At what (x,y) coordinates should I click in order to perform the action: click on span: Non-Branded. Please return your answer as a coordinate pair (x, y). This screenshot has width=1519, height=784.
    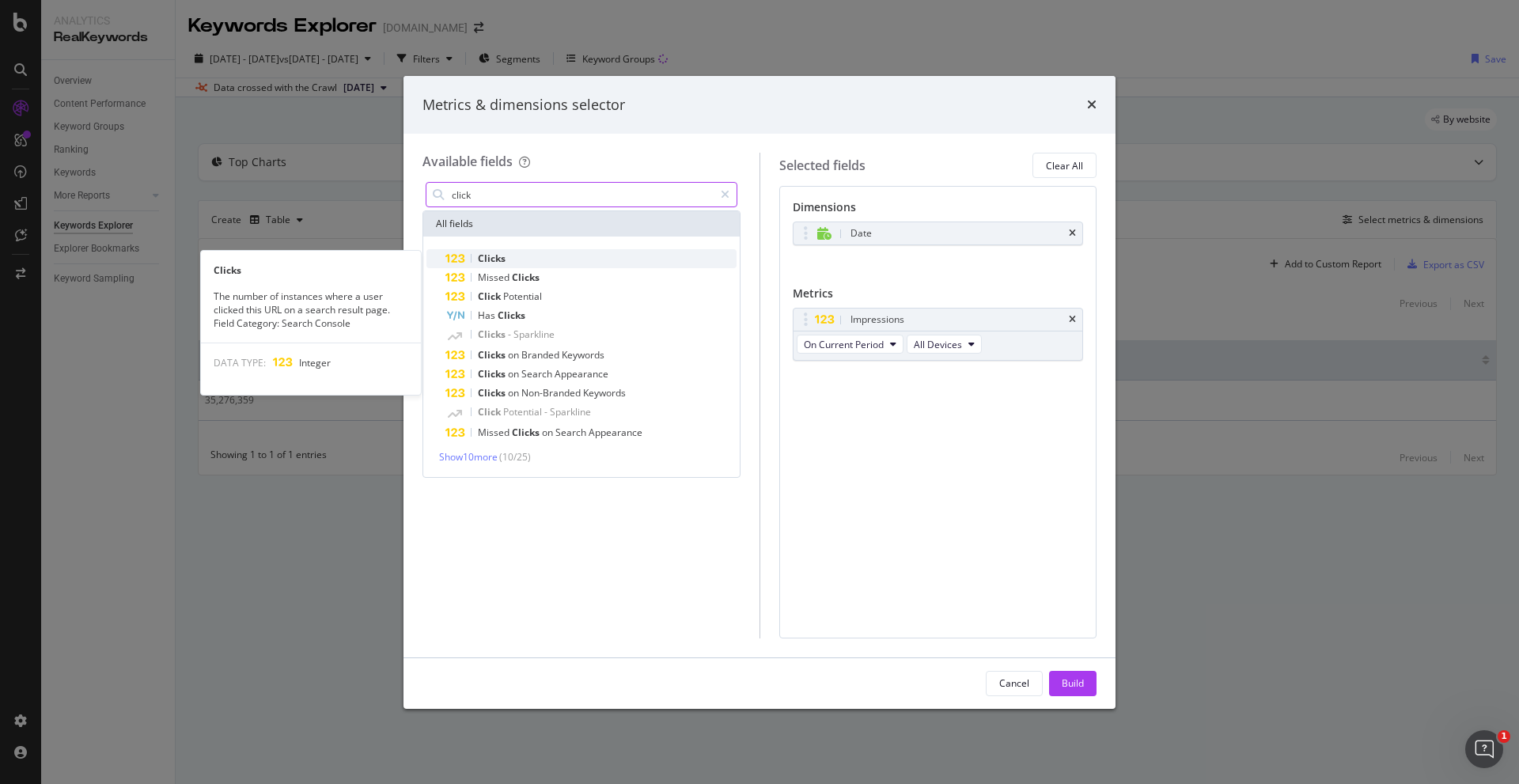
    Looking at the image, I should click on (552, 392).